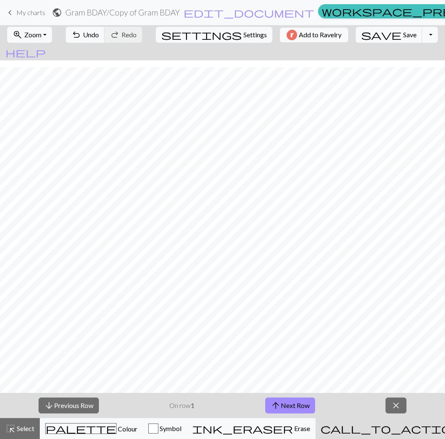 The height and width of the screenshot is (439, 445). I want to click on i: Settings, so click(201, 35).